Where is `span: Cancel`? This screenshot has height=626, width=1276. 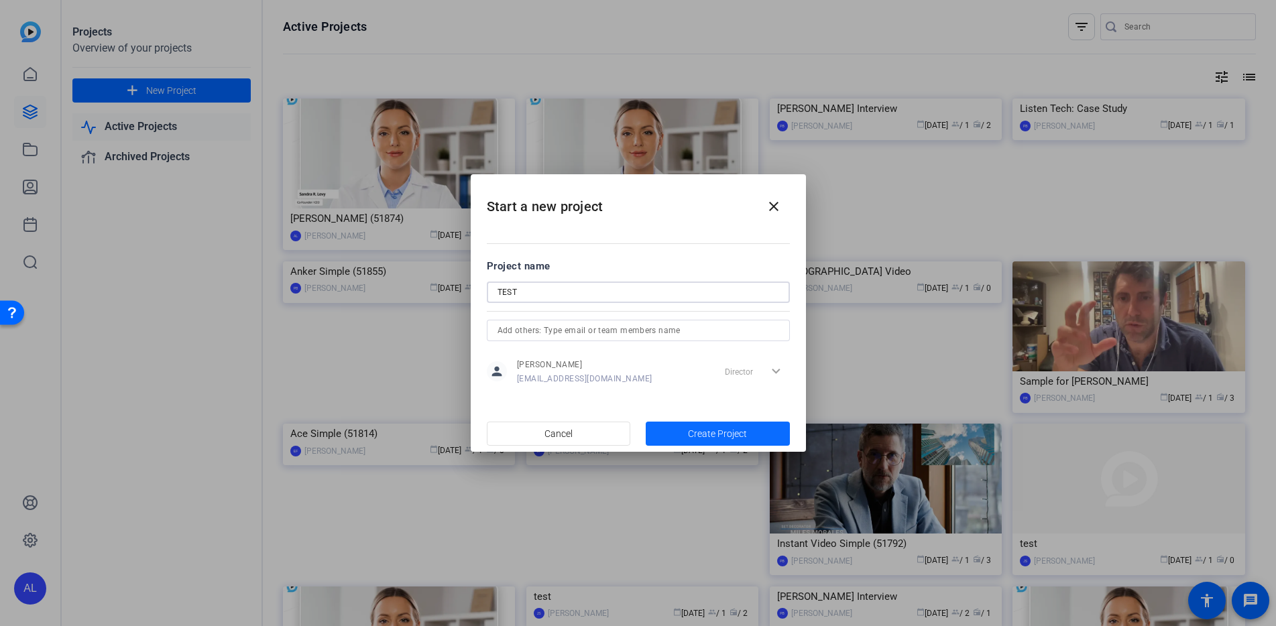
span: Cancel is located at coordinates (558, 434).